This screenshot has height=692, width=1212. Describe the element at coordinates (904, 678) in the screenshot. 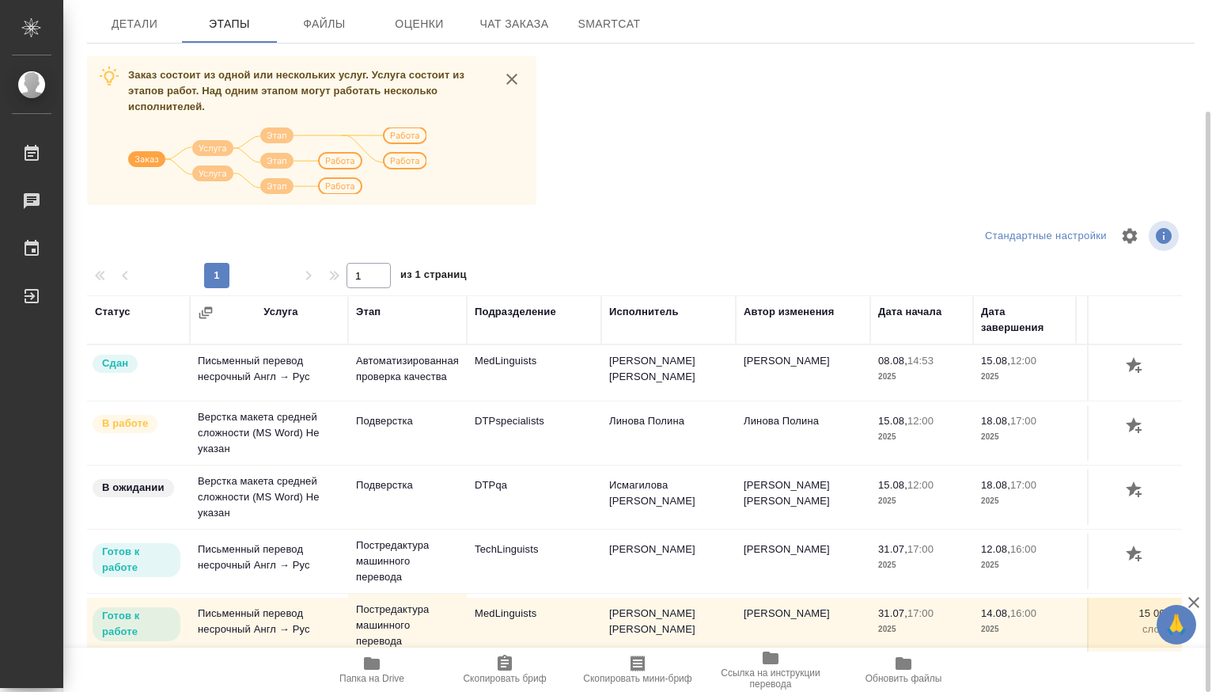

I see `span: Обновить файлы` at that location.